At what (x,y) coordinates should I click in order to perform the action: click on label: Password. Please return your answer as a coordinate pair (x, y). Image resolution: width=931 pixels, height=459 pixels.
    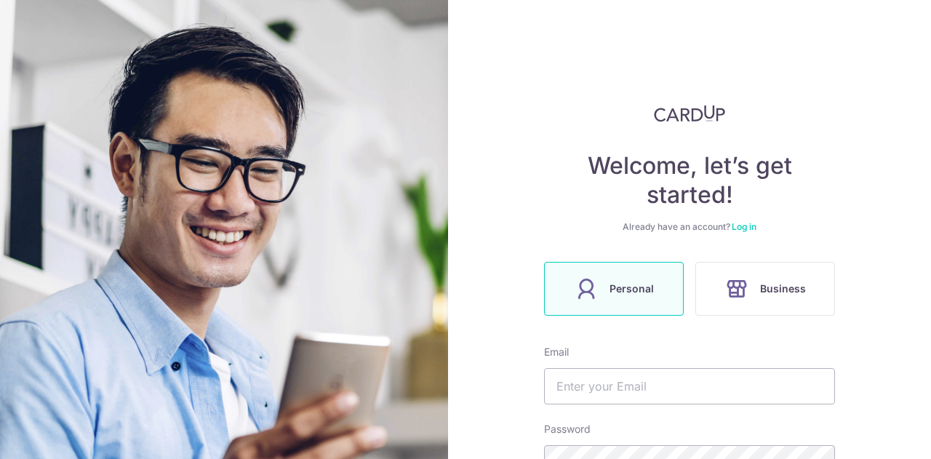
    Looking at the image, I should click on (568, 429).